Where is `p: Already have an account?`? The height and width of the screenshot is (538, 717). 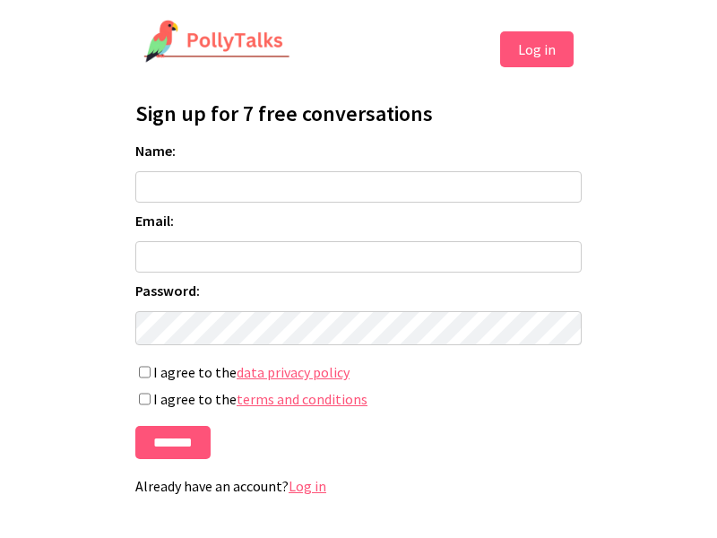 p: Already have an account? is located at coordinates (358, 486).